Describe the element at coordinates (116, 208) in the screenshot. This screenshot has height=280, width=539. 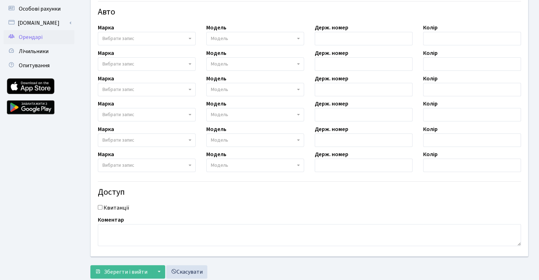
I see `label: Квитанції` at that location.